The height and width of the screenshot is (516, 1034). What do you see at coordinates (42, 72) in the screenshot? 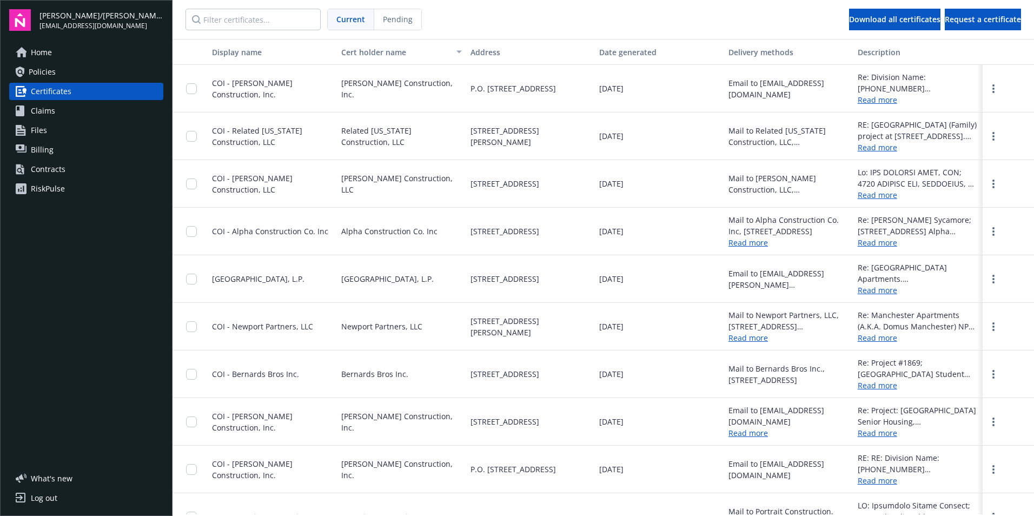
I see `span: Policies` at bounding box center [42, 72].